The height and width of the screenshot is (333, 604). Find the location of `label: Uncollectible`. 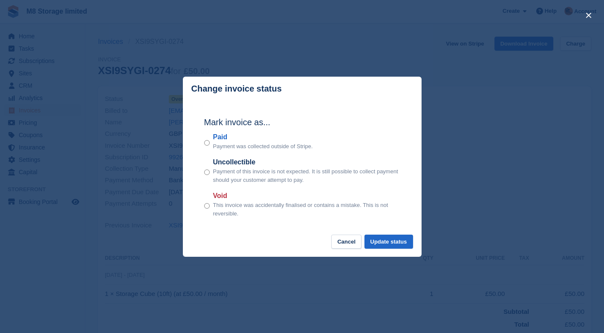

label: Uncollectible is located at coordinates (307, 162).